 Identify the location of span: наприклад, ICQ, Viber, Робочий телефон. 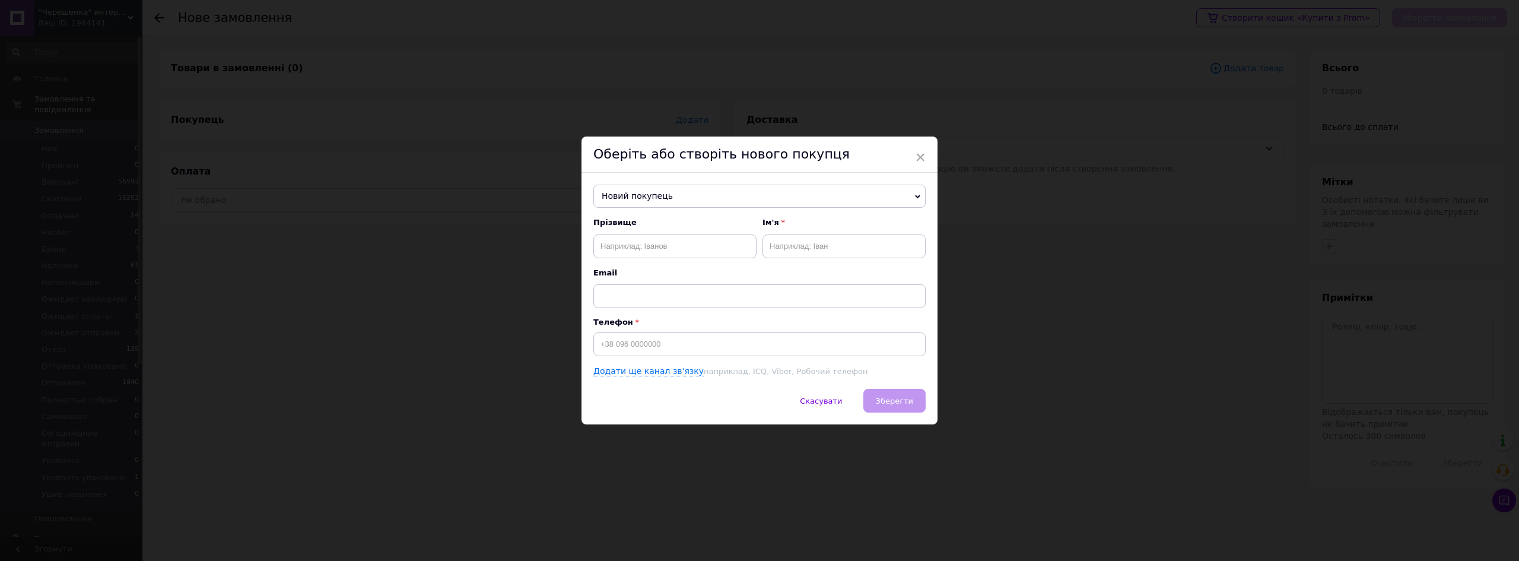
(786, 371).